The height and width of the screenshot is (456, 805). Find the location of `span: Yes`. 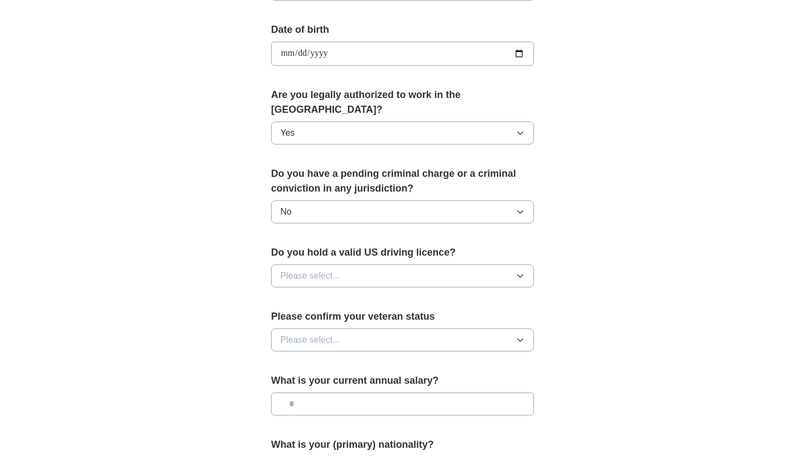

span: Yes is located at coordinates (288, 133).